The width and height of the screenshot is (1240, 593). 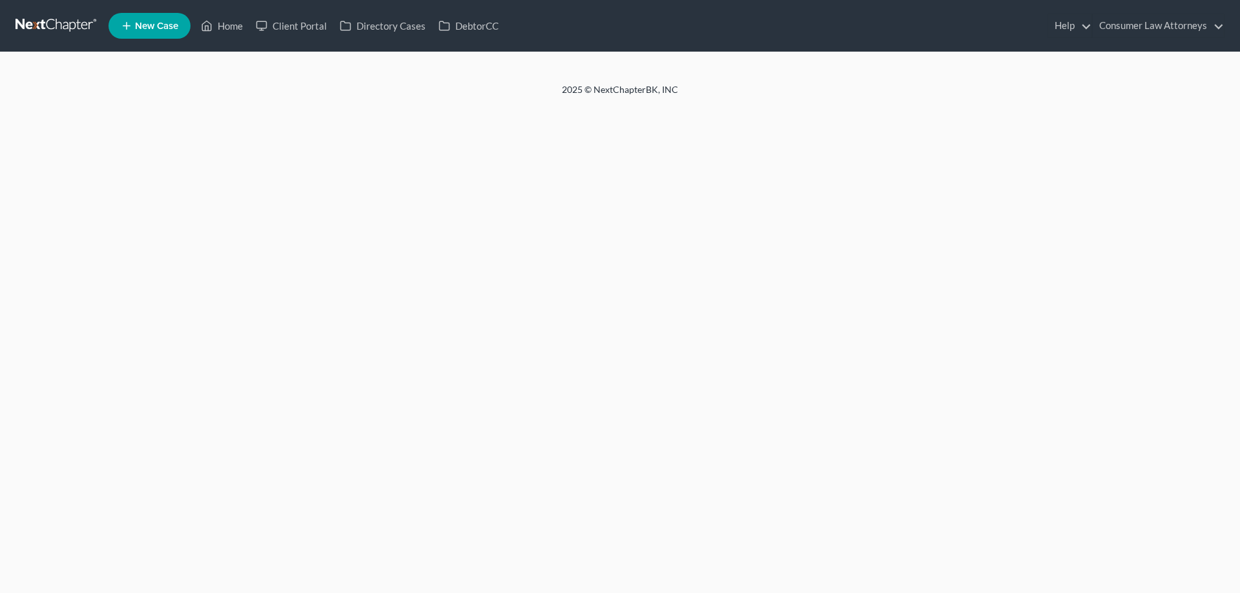 I want to click on a: Client Portal, so click(x=291, y=26).